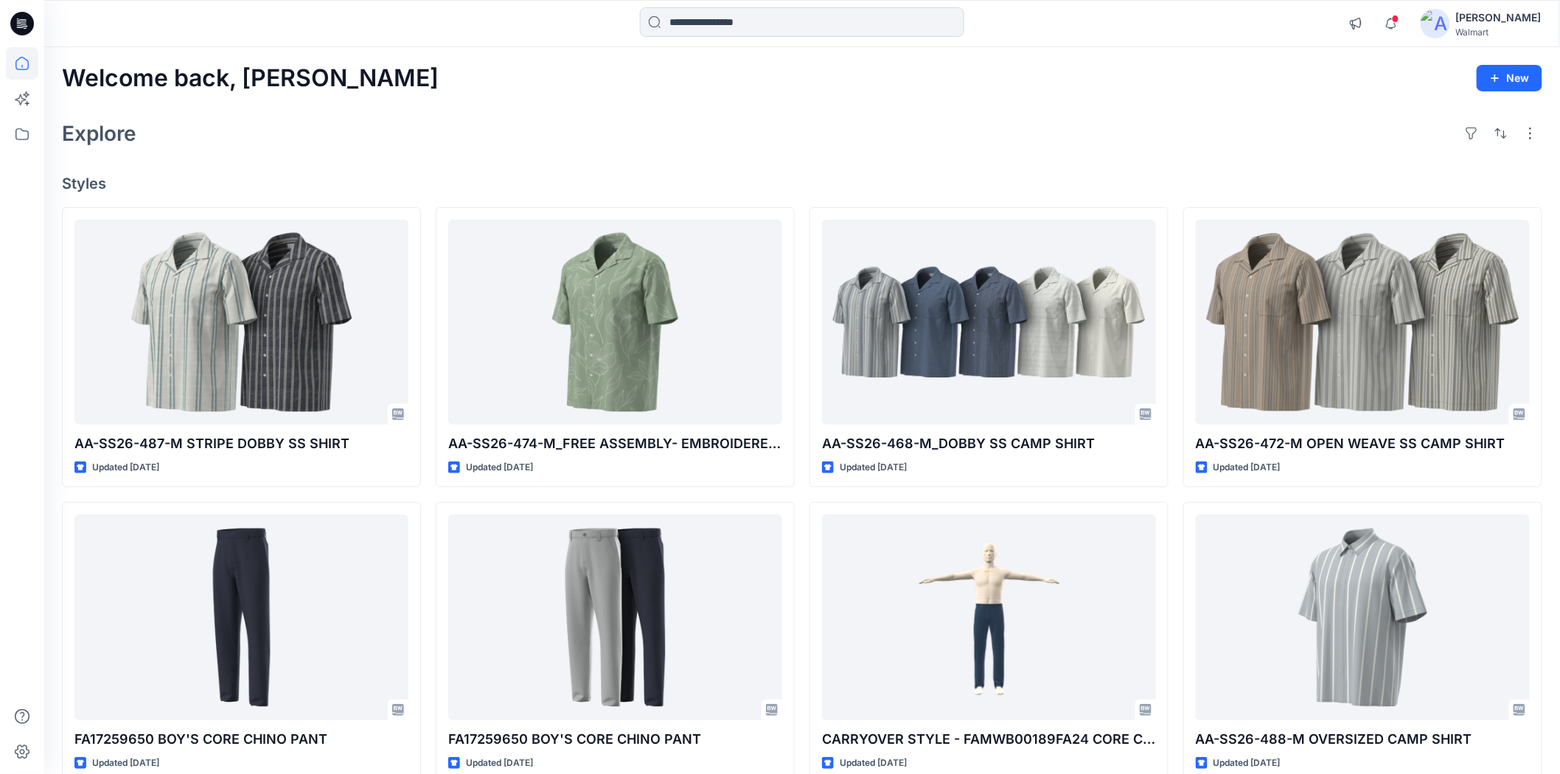 This screenshot has height=774, width=1560. What do you see at coordinates (99, 133) in the screenshot?
I see `h2: Explore` at bounding box center [99, 133].